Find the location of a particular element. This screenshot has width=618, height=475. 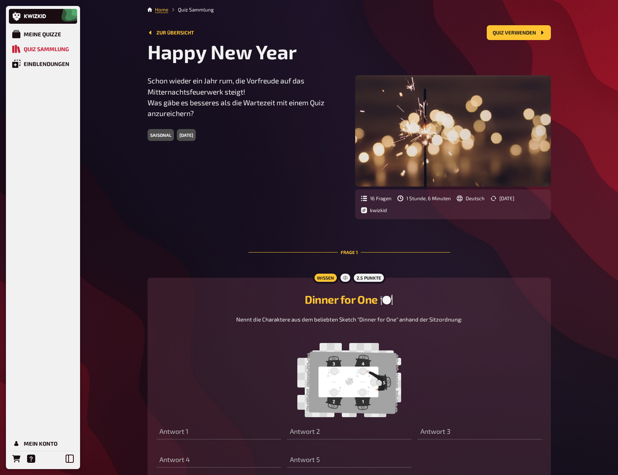

div: Author is located at coordinates (374, 210).